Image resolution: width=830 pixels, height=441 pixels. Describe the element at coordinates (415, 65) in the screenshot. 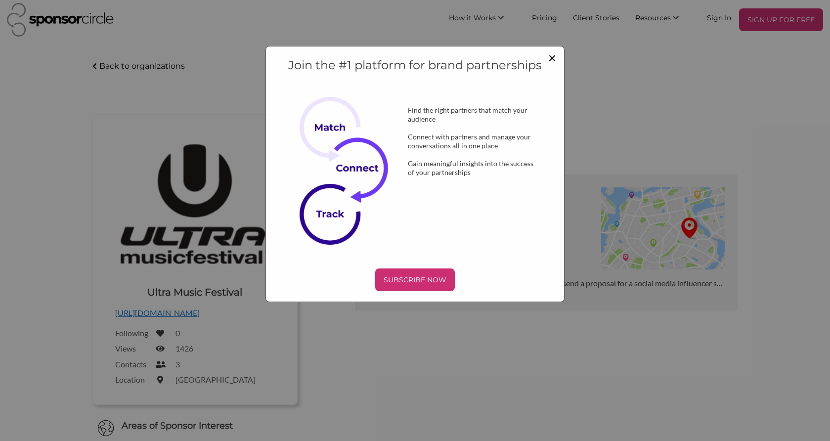

I see `h4: Join the #1 platform for brand partnerships` at that location.